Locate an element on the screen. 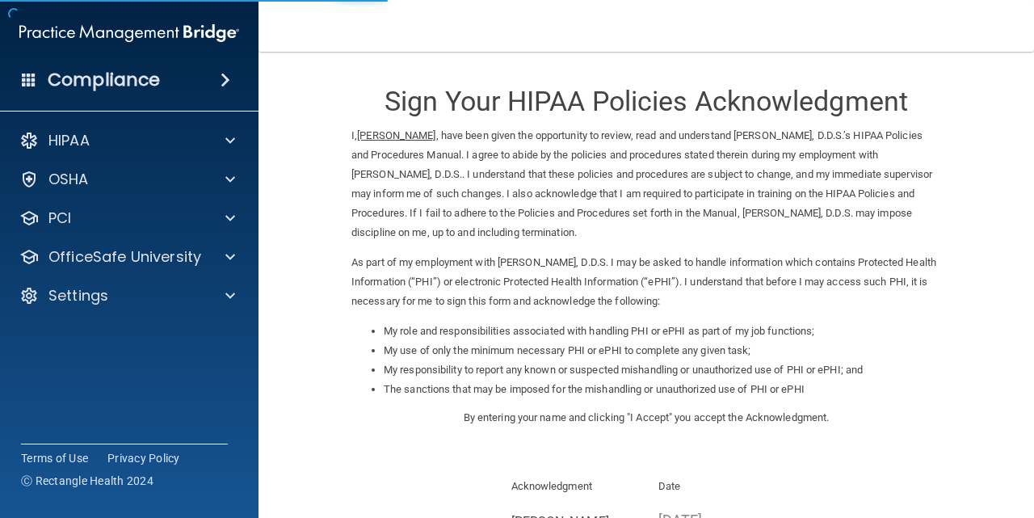  a: HIPAA is located at coordinates (127, 141).